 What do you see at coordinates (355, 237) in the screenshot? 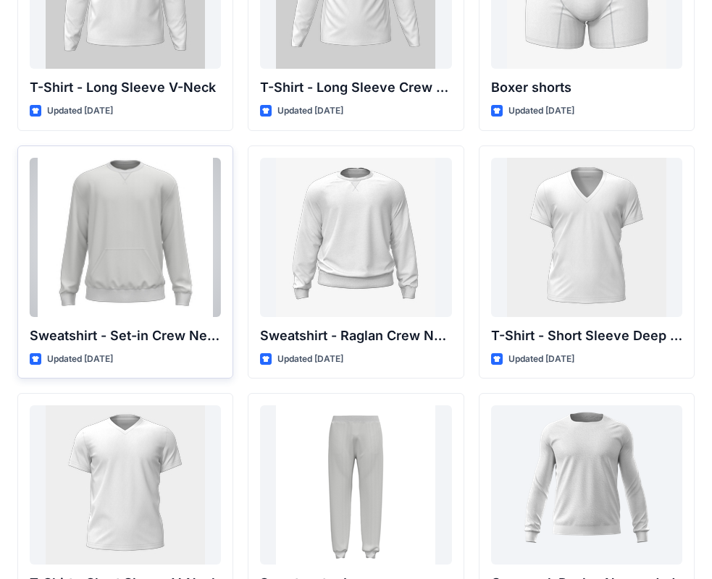
I see `a: Sweatshirt - Raglan Crew Neck` at bounding box center [355, 237].